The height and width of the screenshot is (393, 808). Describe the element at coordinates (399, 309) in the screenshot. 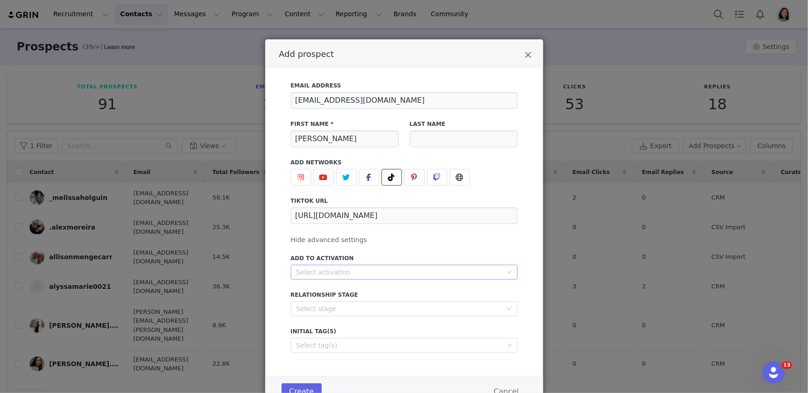

I see `div: Select stage` at that location.